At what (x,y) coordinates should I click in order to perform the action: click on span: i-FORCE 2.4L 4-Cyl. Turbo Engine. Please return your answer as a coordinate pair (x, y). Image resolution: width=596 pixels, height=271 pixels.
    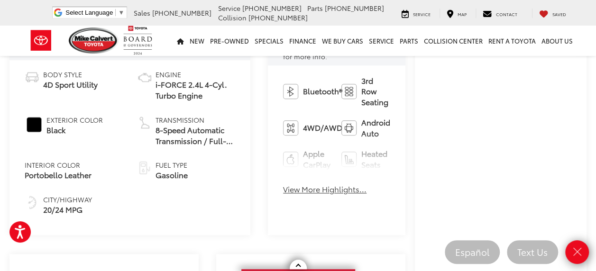
    Looking at the image, I should click on (195, 90).